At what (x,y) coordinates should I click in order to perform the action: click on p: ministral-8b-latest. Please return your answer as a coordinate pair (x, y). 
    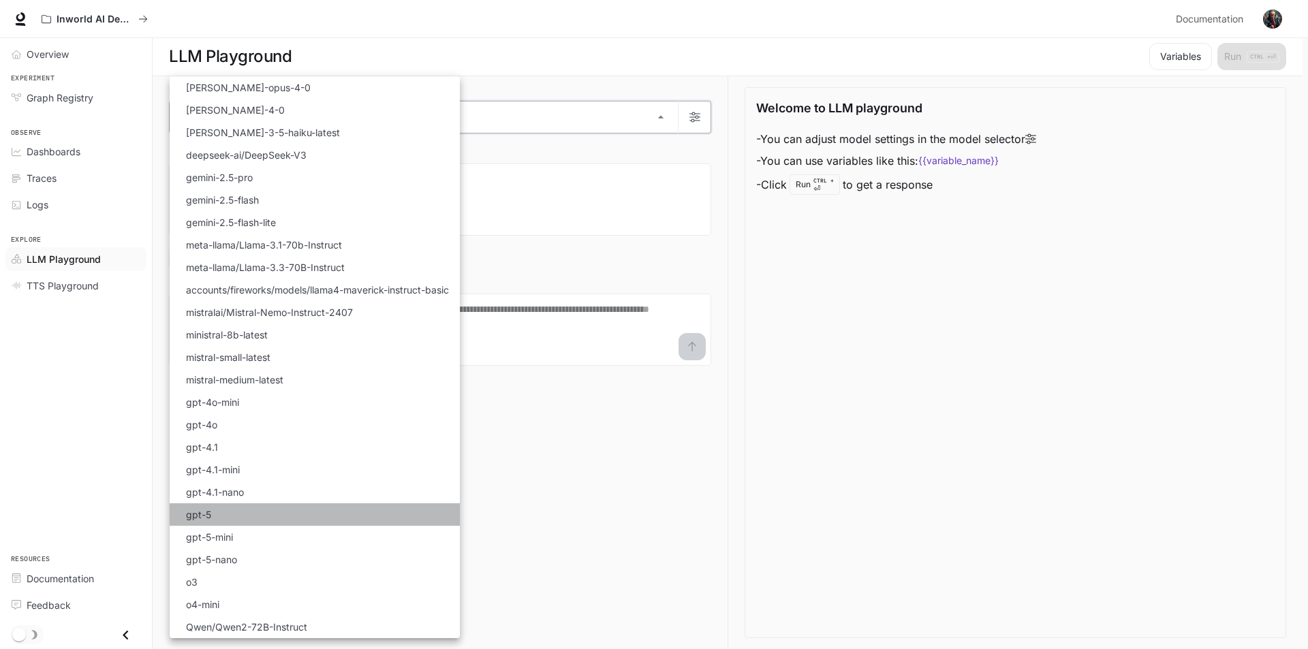
    Looking at the image, I should click on (227, 334).